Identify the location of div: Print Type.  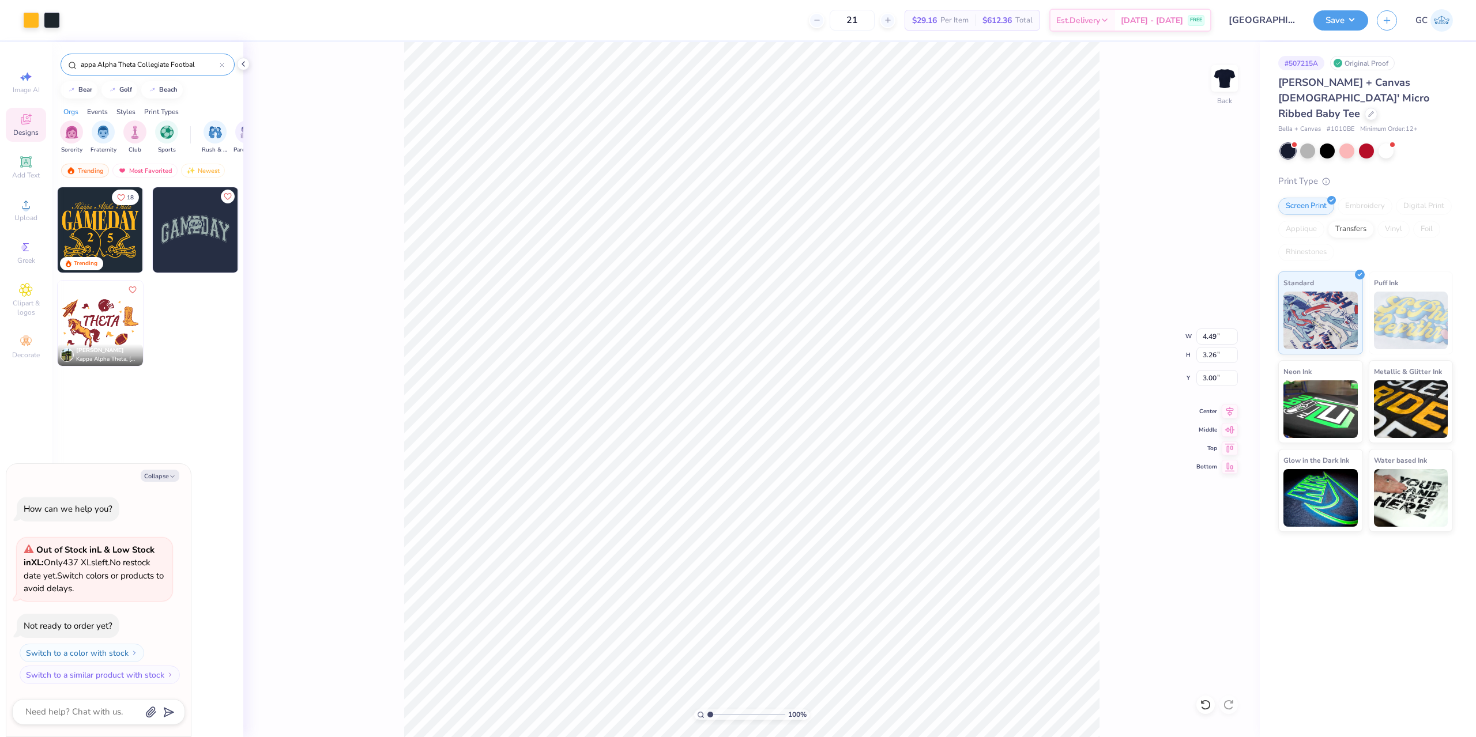
(1365, 181).